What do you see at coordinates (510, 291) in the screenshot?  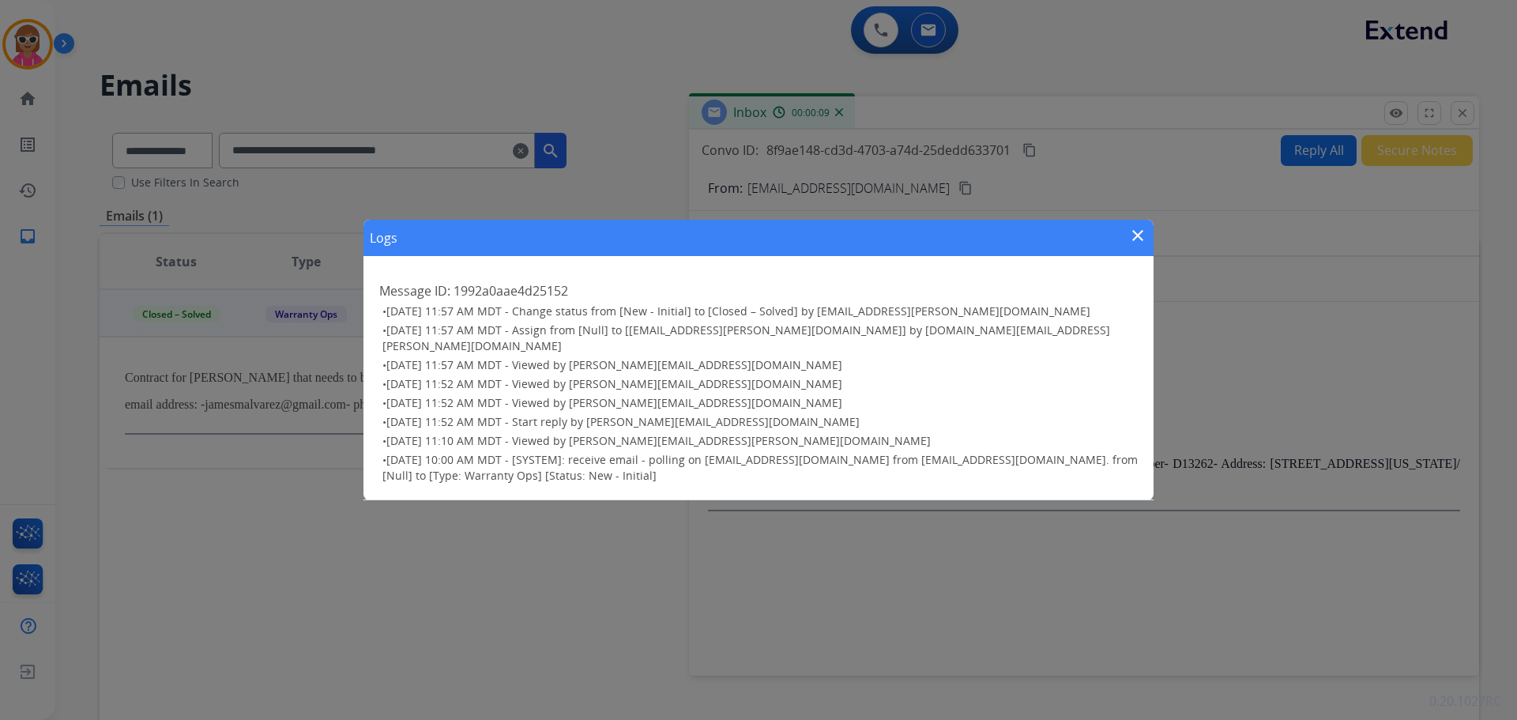 I see `span: 1992a0aae4d25152` at bounding box center [510, 291].